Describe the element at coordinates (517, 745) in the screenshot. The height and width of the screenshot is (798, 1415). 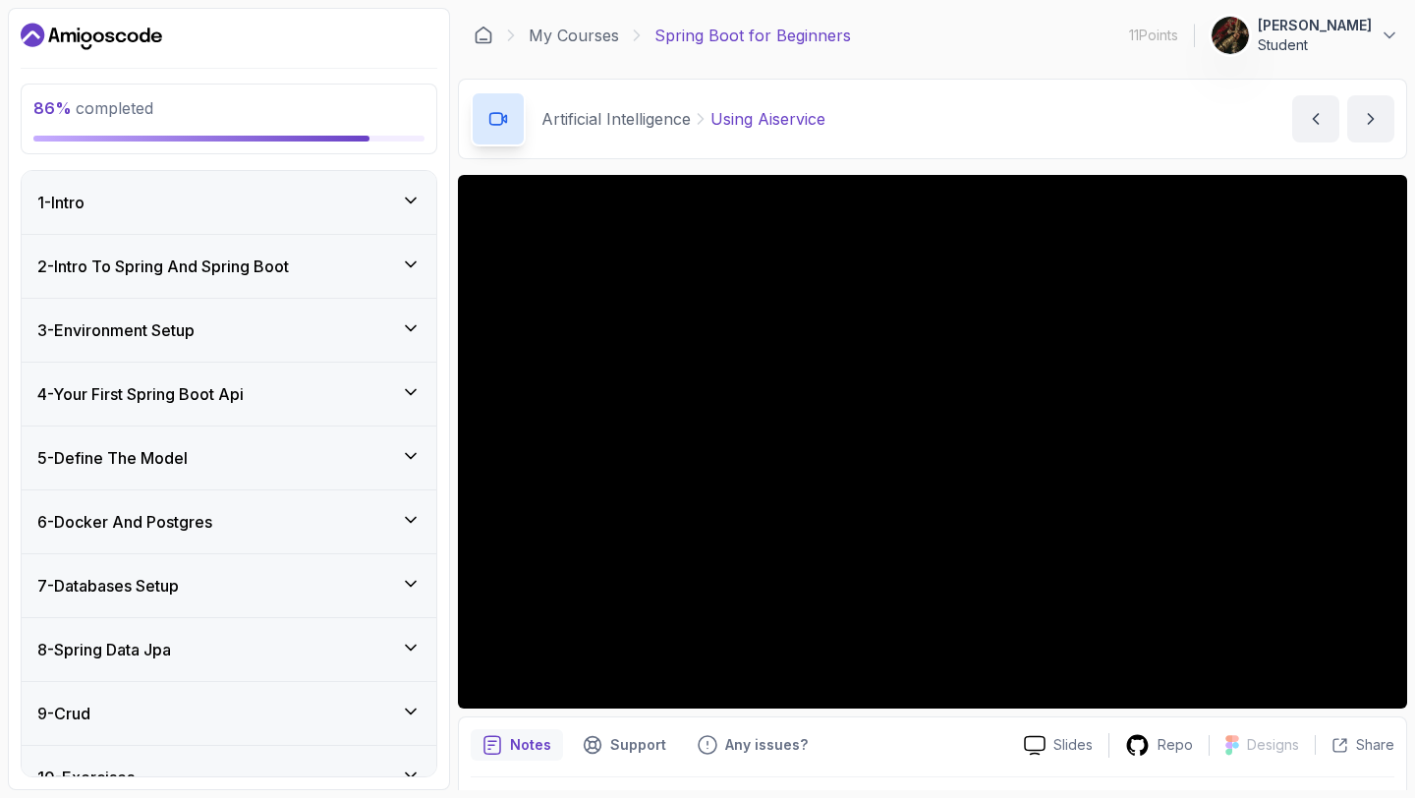
I see `button: notes button` at that location.